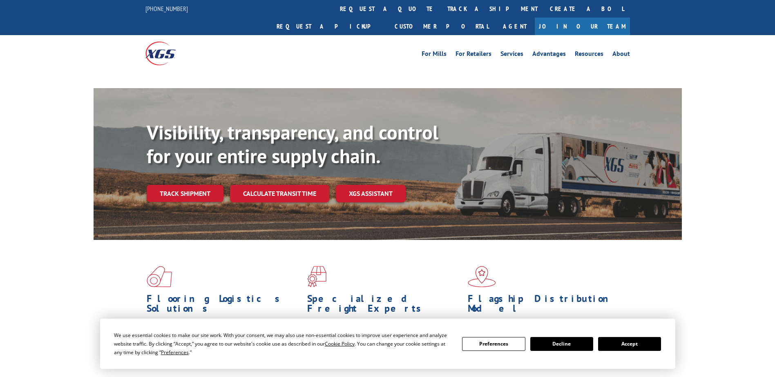 The width and height of the screenshot is (775, 377). Describe the element at coordinates (545, 306) in the screenshot. I see `h1: Flagship Distribution Model` at that location.